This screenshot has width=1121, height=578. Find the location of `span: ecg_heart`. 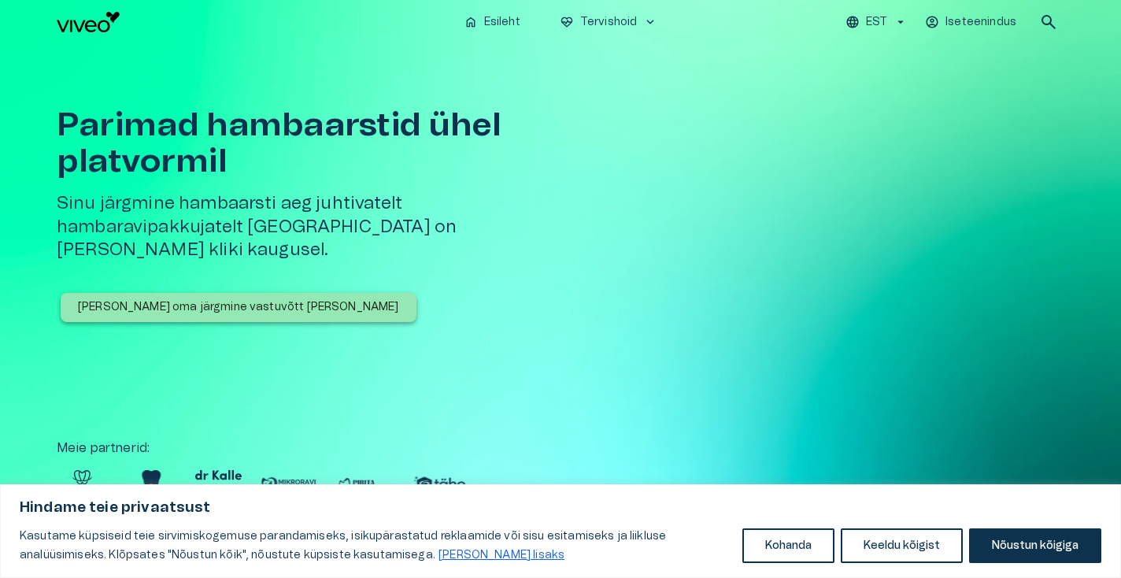

span: ecg_heart is located at coordinates (567, 22).